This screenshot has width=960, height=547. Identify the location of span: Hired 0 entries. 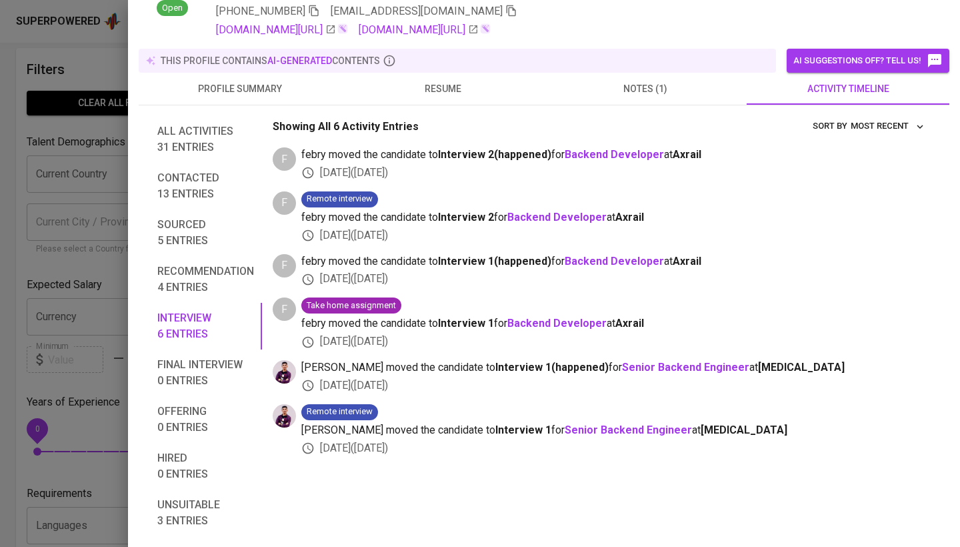
(205, 466).